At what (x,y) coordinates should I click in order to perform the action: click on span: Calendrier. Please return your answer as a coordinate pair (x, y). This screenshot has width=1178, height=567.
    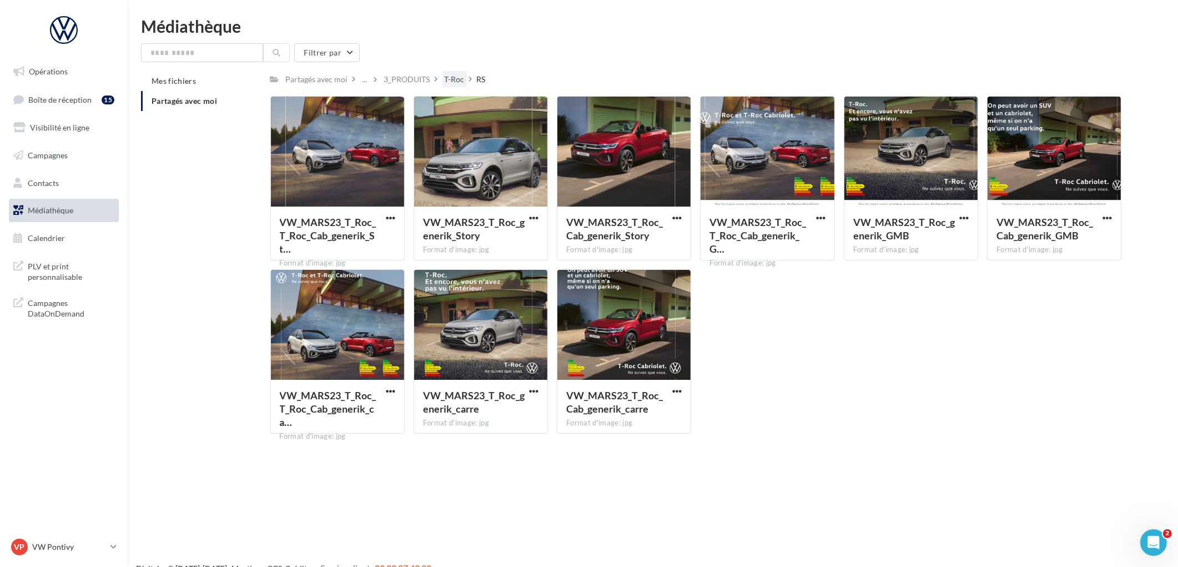
    Looking at the image, I should click on (46, 238).